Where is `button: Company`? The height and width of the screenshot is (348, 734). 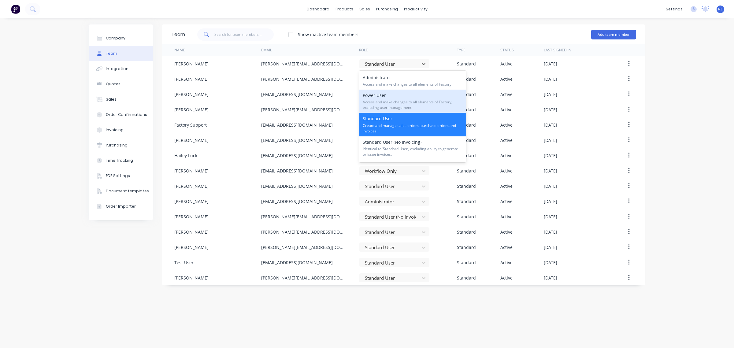
button: Company is located at coordinates (121, 38).